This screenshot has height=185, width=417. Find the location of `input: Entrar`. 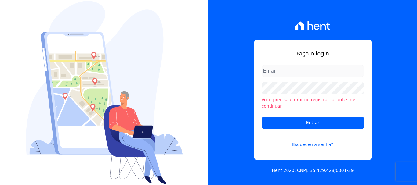

input: Entrar is located at coordinates (313, 123).